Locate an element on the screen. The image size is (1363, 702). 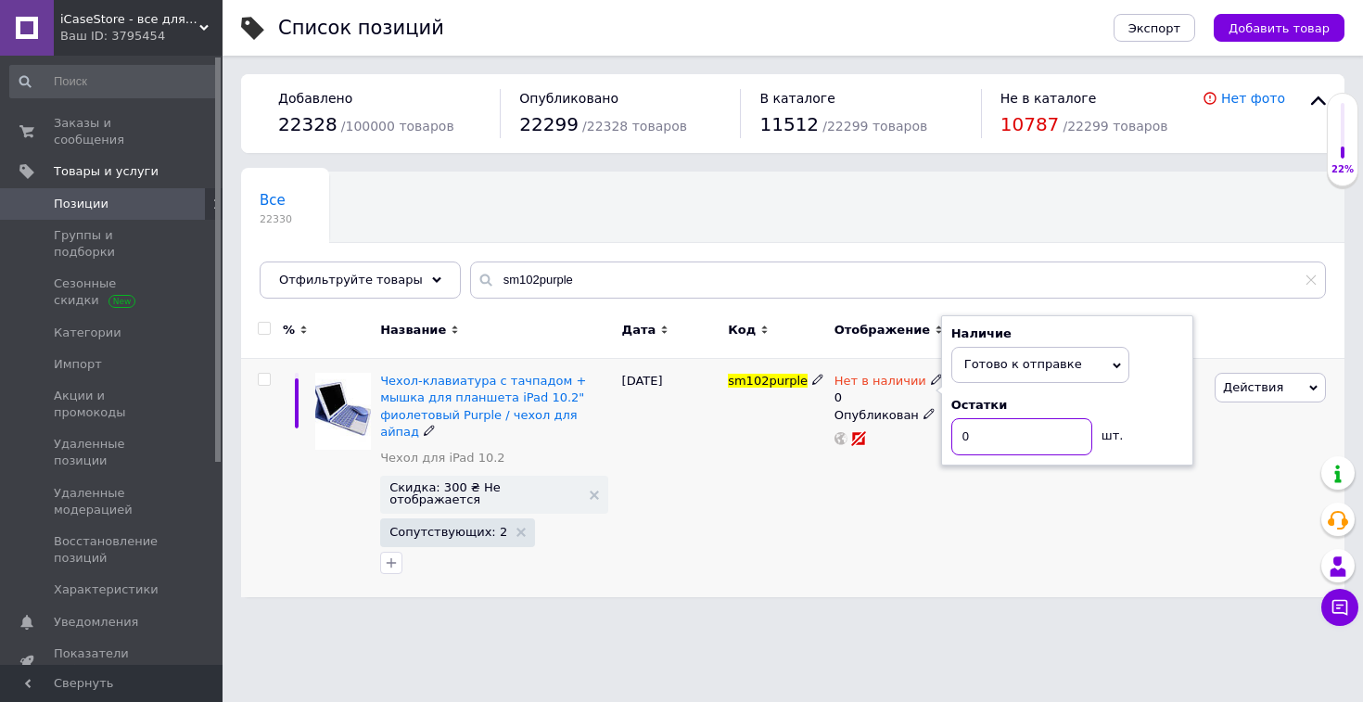
div: 2 is located at coordinates (1153, 478).